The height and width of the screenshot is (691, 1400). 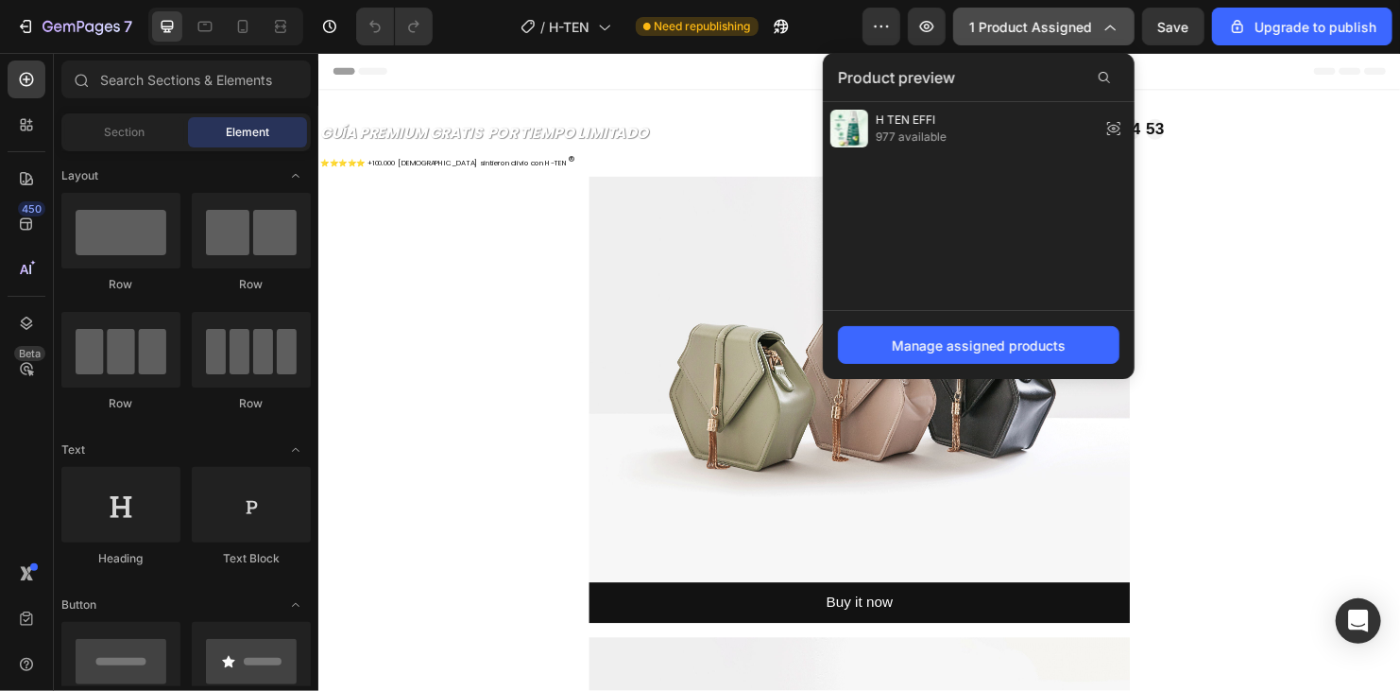 I want to click on div: Manage assigned products, so click(x=979, y=345).